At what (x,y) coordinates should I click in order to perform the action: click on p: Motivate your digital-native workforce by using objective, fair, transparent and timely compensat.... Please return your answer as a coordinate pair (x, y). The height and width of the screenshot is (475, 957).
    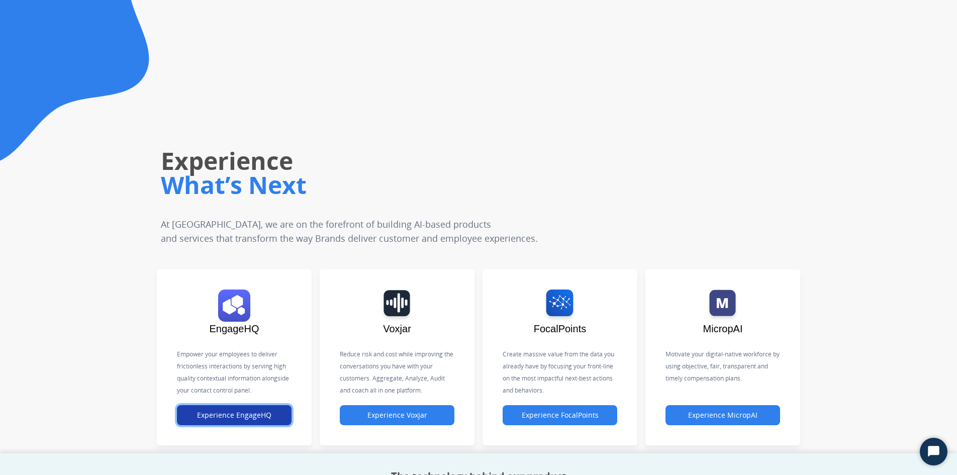
    Looking at the image, I should click on (723, 366).